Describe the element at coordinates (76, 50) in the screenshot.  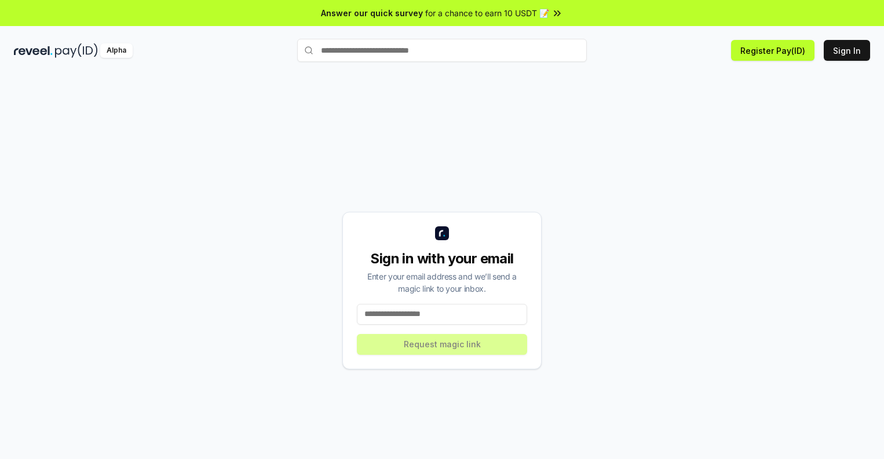
I see `img: pay_id` at that location.